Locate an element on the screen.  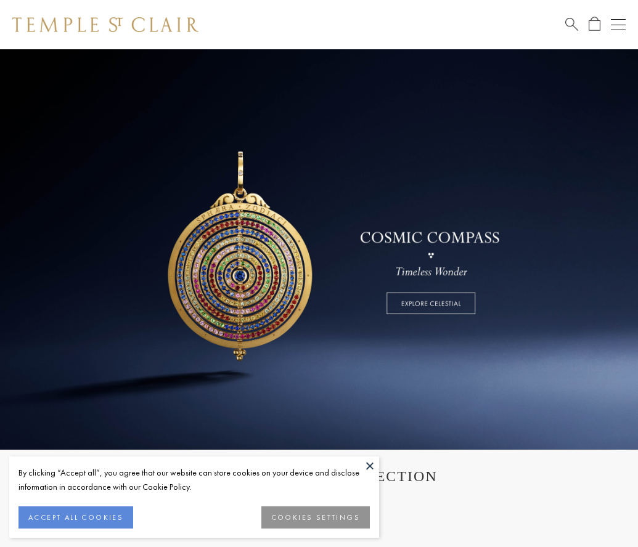
a: Open Shopping Bag is located at coordinates (594, 24).